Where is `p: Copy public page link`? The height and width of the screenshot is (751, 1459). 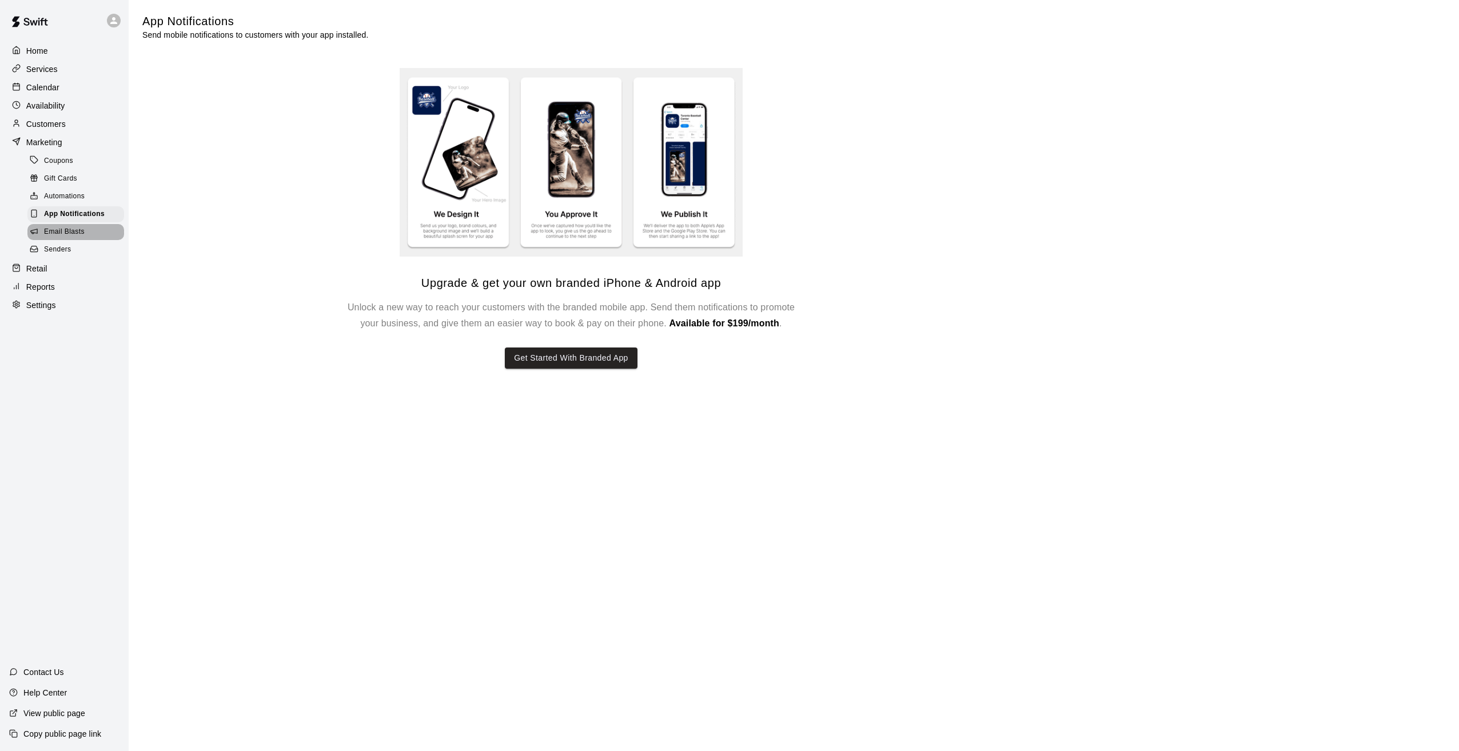
p: Copy public page link is located at coordinates (62, 734).